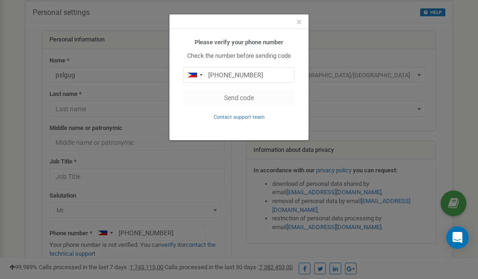  Describe the element at coordinates (239, 117) in the screenshot. I see `small: Contact support team` at that location.